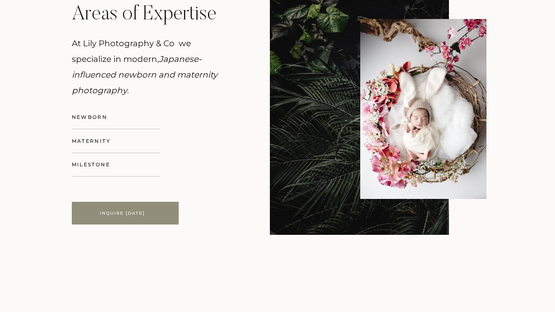 This screenshot has width=555, height=312. Describe the element at coordinates (116, 117) in the screenshot. I see `a: Newborn` at that location.